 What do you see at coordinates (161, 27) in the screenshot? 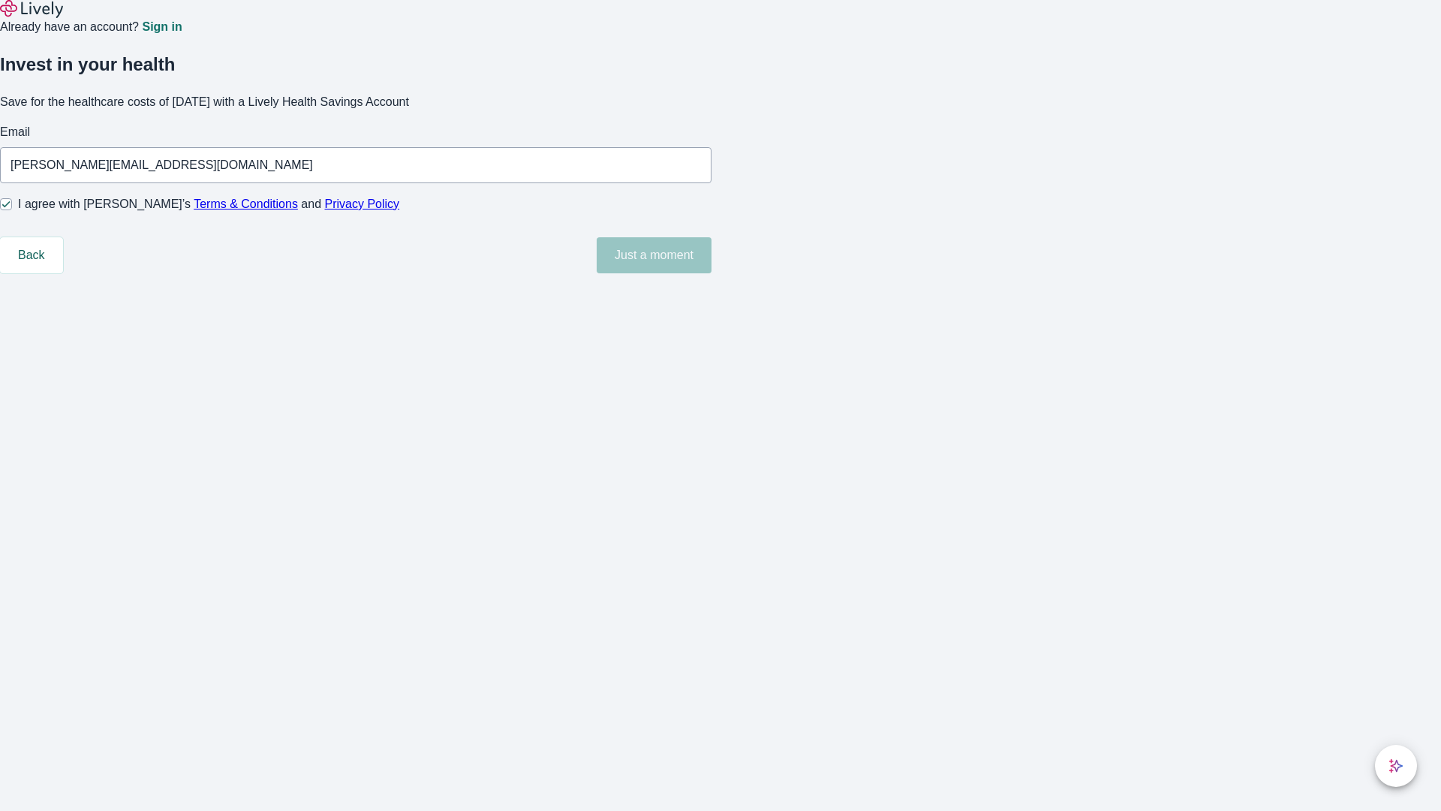
I see `div: Sign in` at bounding box center [161, 27].